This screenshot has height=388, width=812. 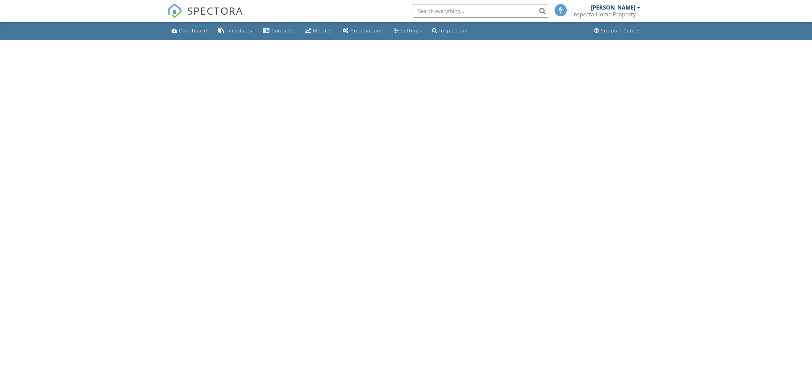 What do you see at coordinates (407, 31) in the screenshot?
I see `a: Settings` at bounding box center [407, 31].